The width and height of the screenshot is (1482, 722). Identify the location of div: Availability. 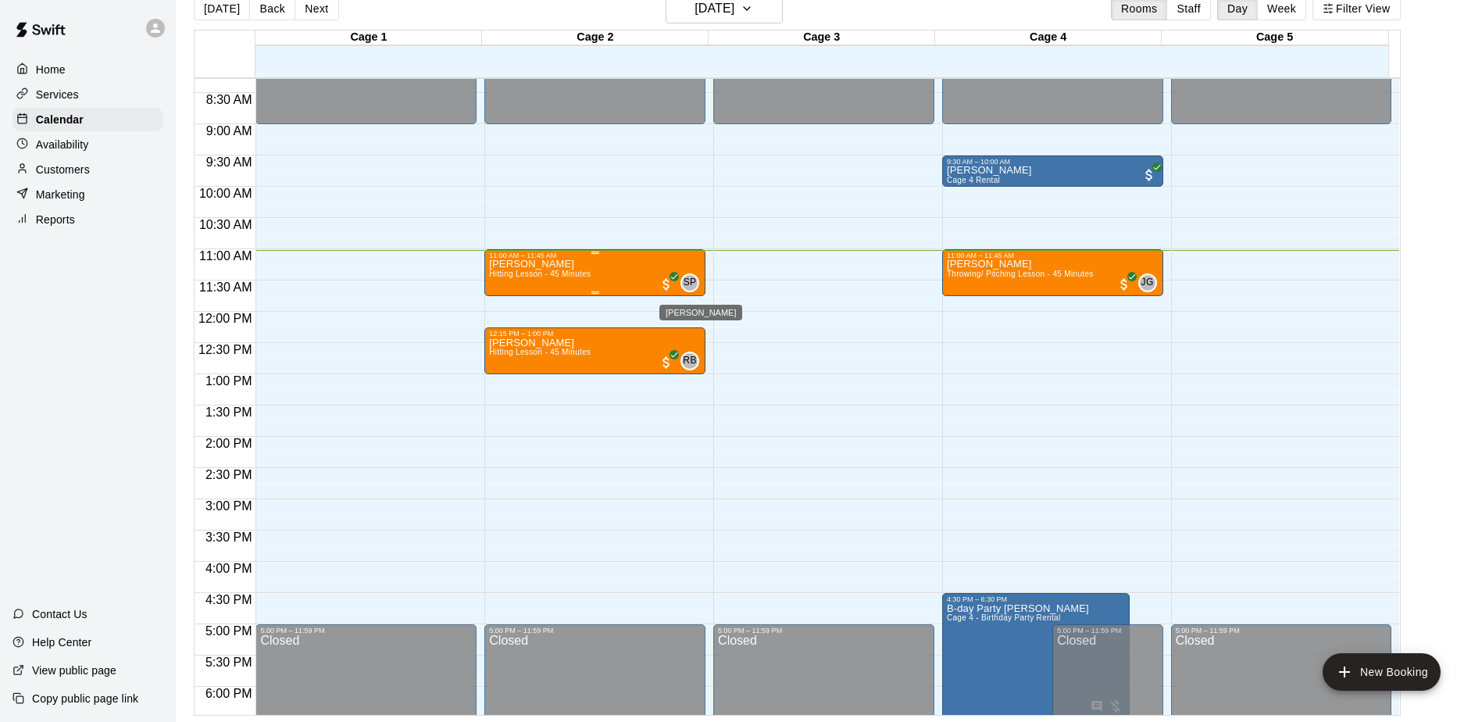
(87, 144).